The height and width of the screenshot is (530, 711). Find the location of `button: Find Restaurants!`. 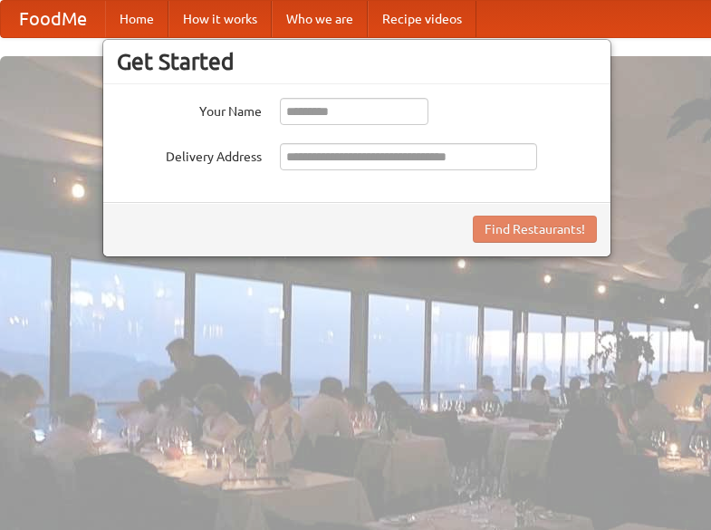

button: Find Restaurants! is located at coordinates (534, 229).